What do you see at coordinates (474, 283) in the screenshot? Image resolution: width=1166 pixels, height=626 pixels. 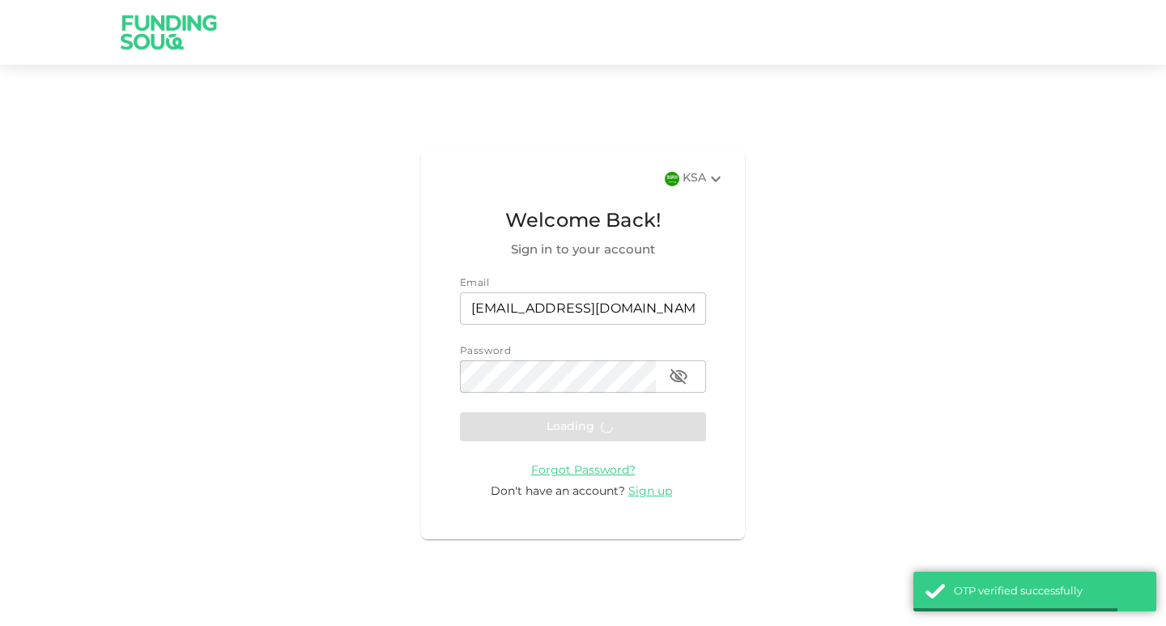 I see `span: Email` at bounding box center [474, 283].